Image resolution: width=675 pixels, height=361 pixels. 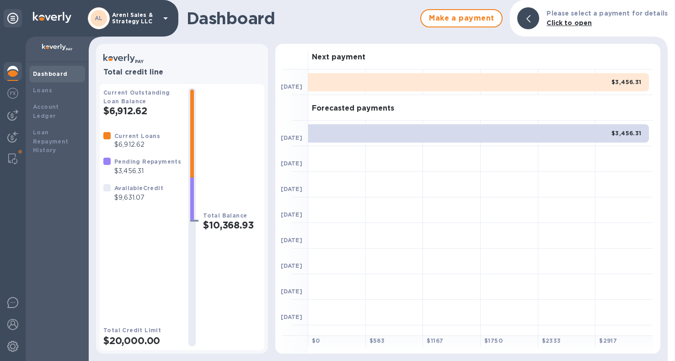 I want to click on span: Make a payment, so click(x=461, y=18).